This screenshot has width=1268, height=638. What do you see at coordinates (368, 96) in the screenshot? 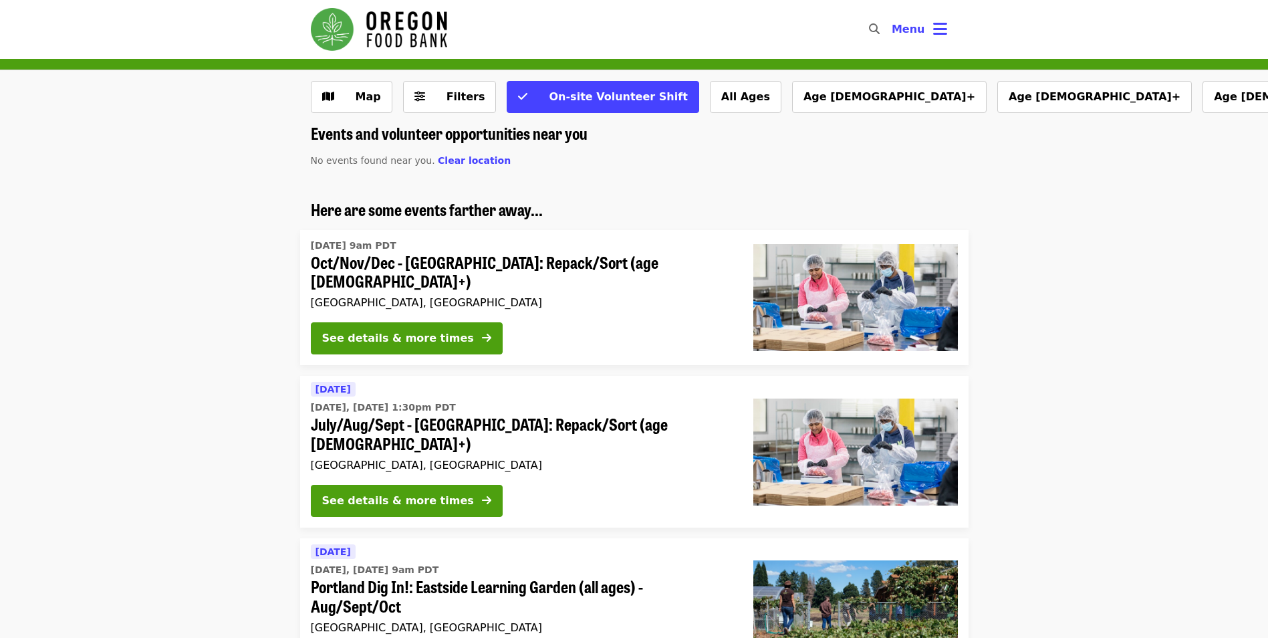
I see `span: Map` at bounding box center [368, 96].